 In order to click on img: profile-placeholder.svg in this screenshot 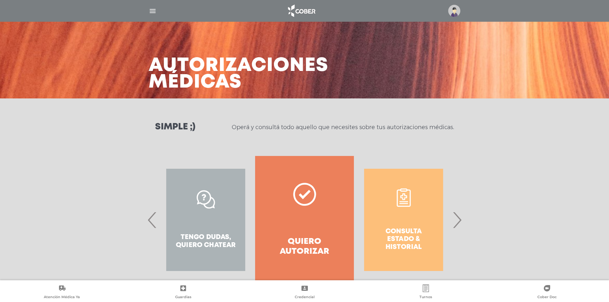, I will do `click(454, 11)`.